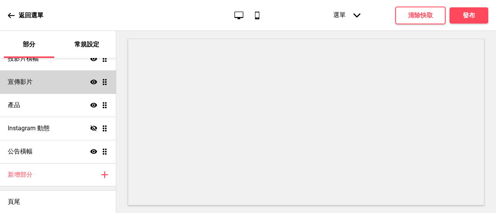  I want to click on font: Instagram 動態, so click(29, 128).